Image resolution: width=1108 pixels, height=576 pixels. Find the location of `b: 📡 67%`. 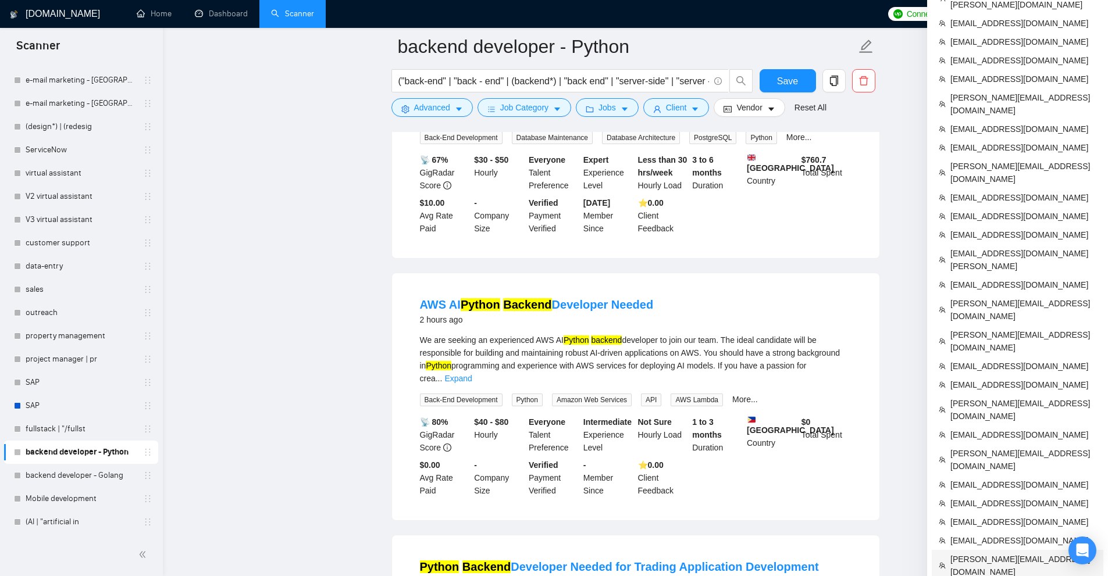

b: 📡 67% is located at coordinates (434, 160).